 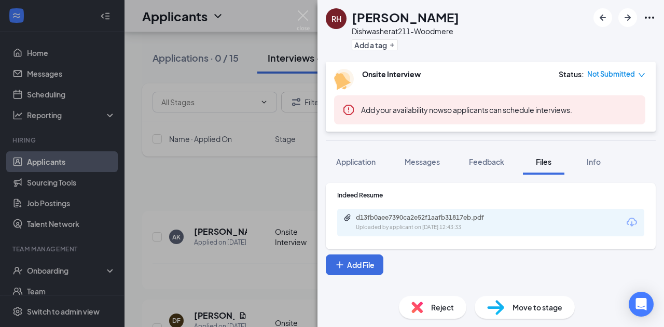 What do you see at coordinates (349, 110) in the screenshot?
I see `svg: Error` at bounding box center [349, 110].